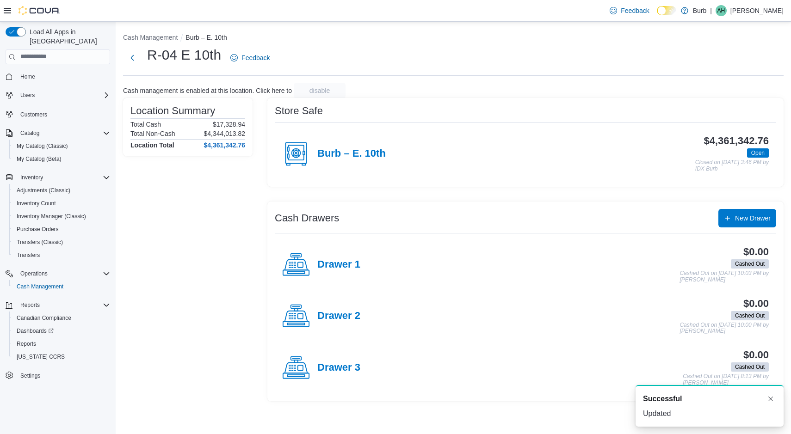  Describe the element at coordinates (299, 111) in the screenshot. I see `h3: Store Safe` at that location.